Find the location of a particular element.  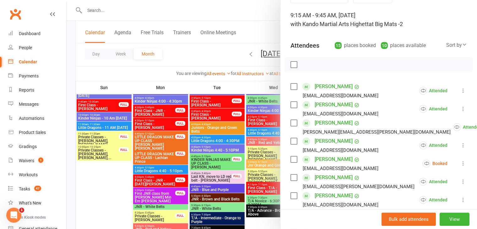

a: What's New is located at coordinates (37, 203).